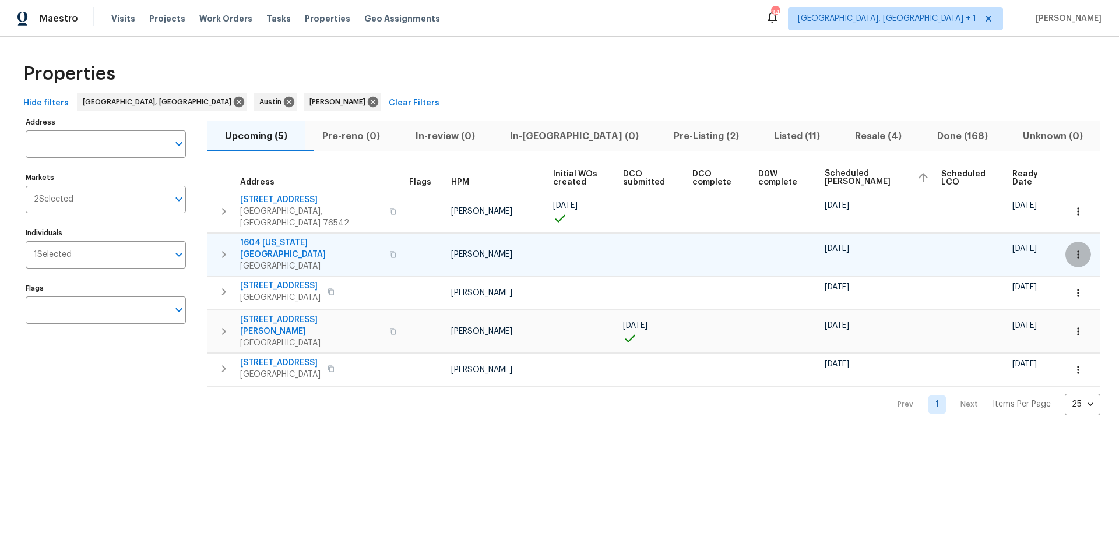 The width and height of the screenshot is (1119, 558). What do you see at coordinates (414, 103) in the screenshot?
I see `span: Clear Filters` at bounding box center [414, 103].